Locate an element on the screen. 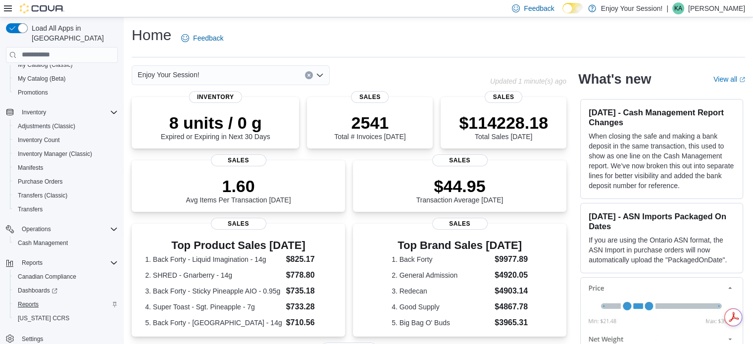 This screenshot has height=344, width=753. p: Updated 1 minute(s) ago is located at coordinates (528, 81).